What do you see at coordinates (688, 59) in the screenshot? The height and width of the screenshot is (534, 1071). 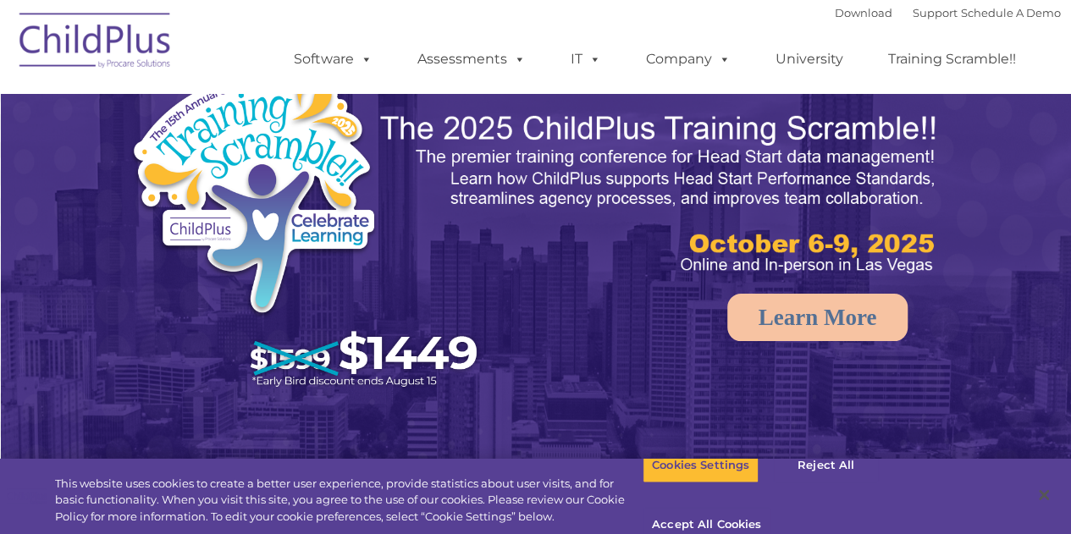 I see `a: Company` at bounding box center [688, 59].